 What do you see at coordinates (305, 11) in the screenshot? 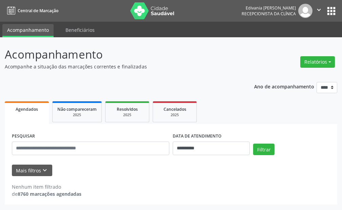
I see `img: img` at bounding box center [305, 11].